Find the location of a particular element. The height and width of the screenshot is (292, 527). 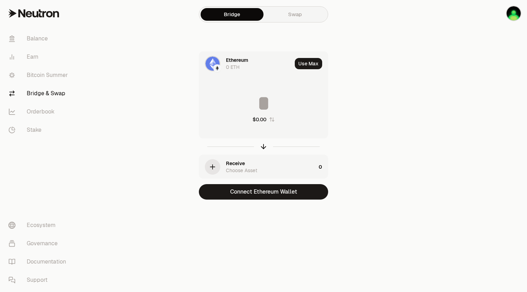

a: Stake is located at coordinates (39, 130).